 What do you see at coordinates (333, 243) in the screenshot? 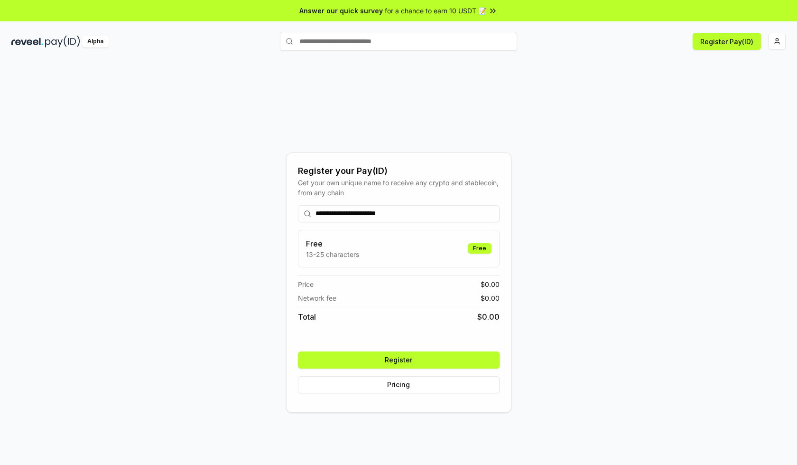
I see `h3: Free` at bounding box center [333, 243].